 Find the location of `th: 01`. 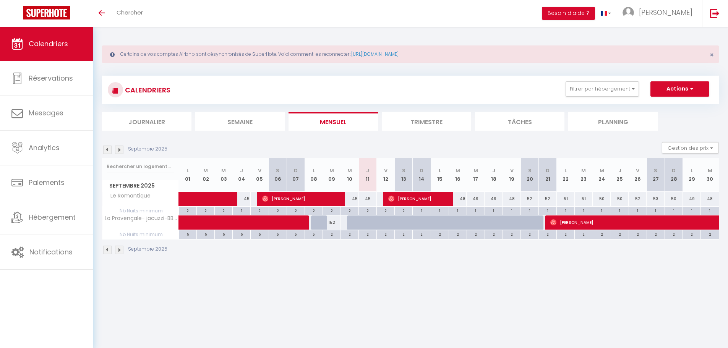

th: 01 is located at coordinates (188, 175).